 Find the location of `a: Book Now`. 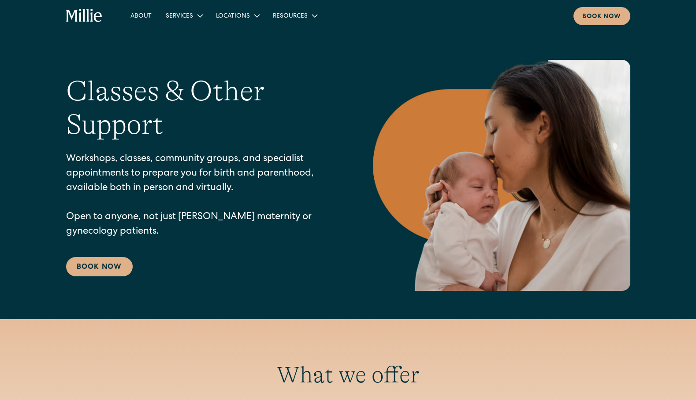

a: Book Now is located at coordinates (99, 267).